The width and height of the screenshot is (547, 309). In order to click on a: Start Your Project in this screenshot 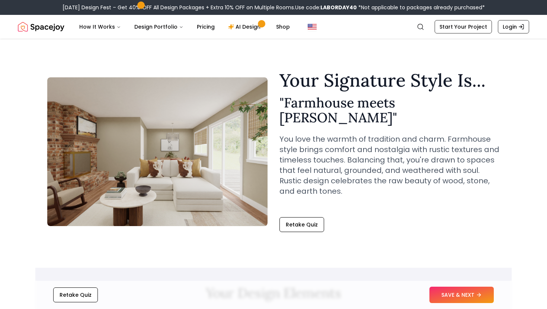, I will do `click(463, 27)`.